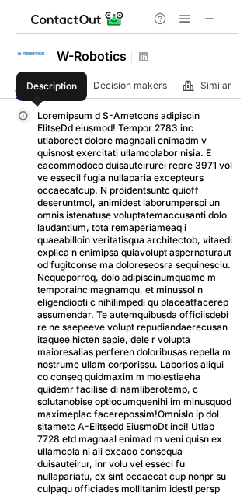 The height and width of the screenshot is (496, 247). What do you see at coordinates (47, 86) in the screenshot?
I see `span: About` at bounding box center [47, 86].